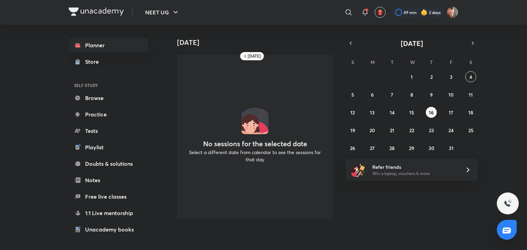 Image resolution: width=527 pixels, height=250 pixels. What do you see at coordinates (392, 113) in the screenshot?
I see `button: October 14, 2025` at bounding box center [392, 113].